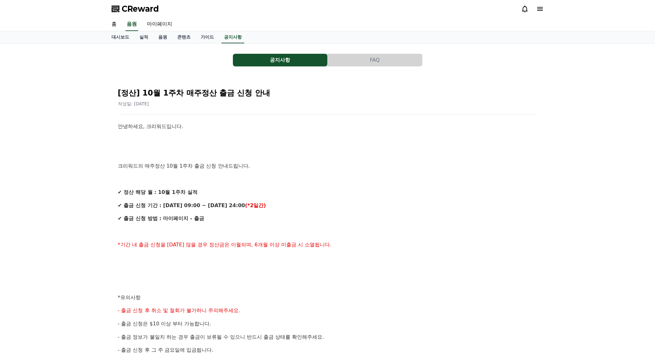 This screenshot has height=358, width=655. I want to click on span: CReward, so click(140, 9).